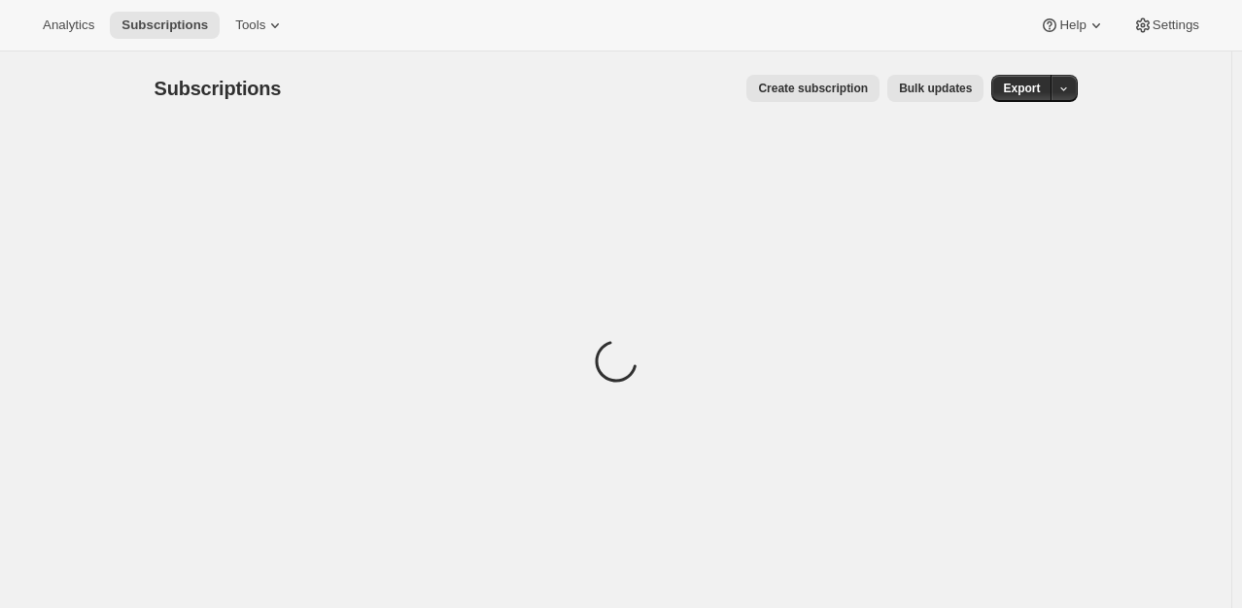  I want to click on button: Settings, so click(1166, 25).